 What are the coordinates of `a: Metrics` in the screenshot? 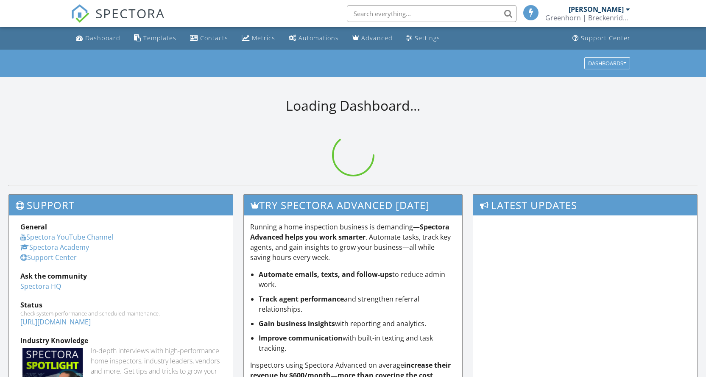 It's located at (258, 38).